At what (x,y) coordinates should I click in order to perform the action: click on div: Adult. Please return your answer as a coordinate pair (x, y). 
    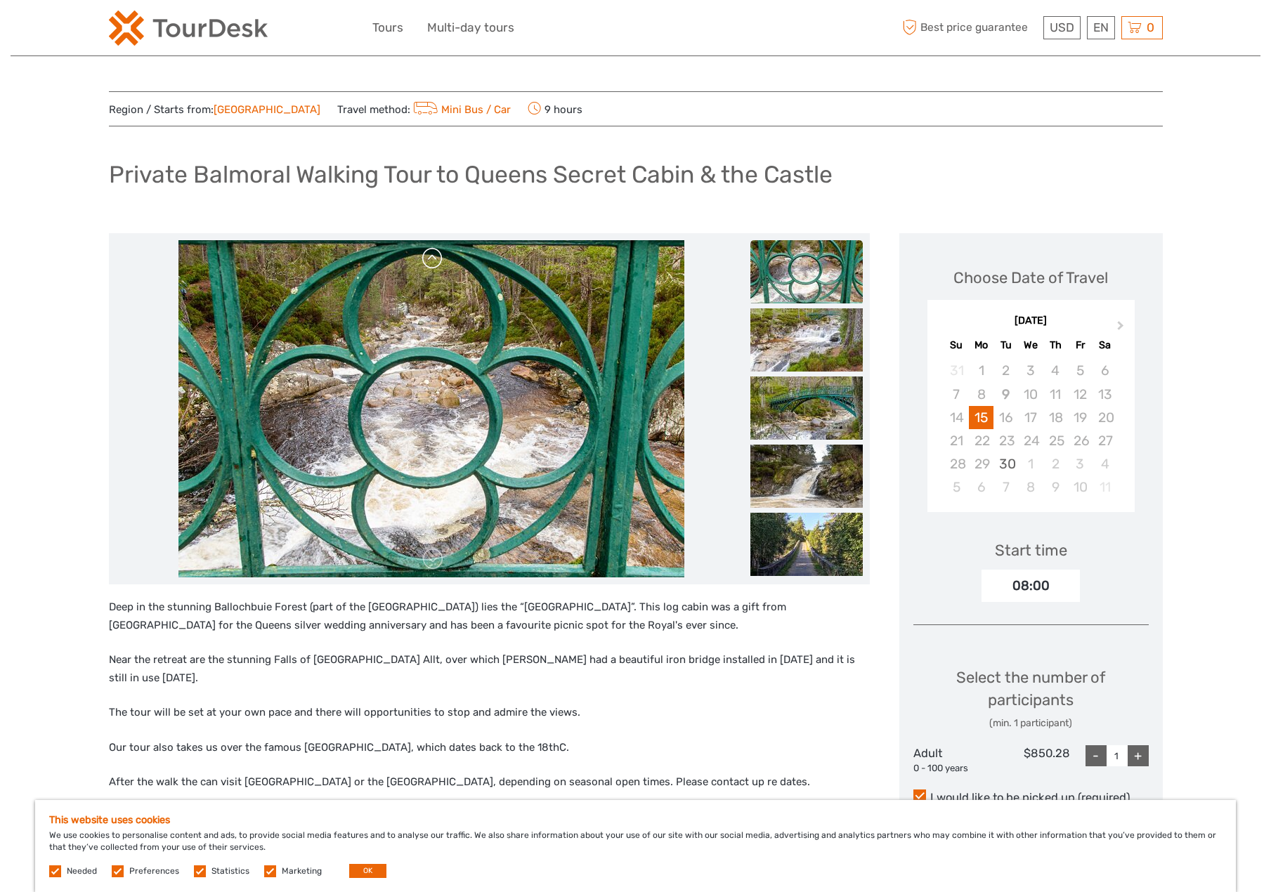
    Looking at the image, I should click on (953, 760).